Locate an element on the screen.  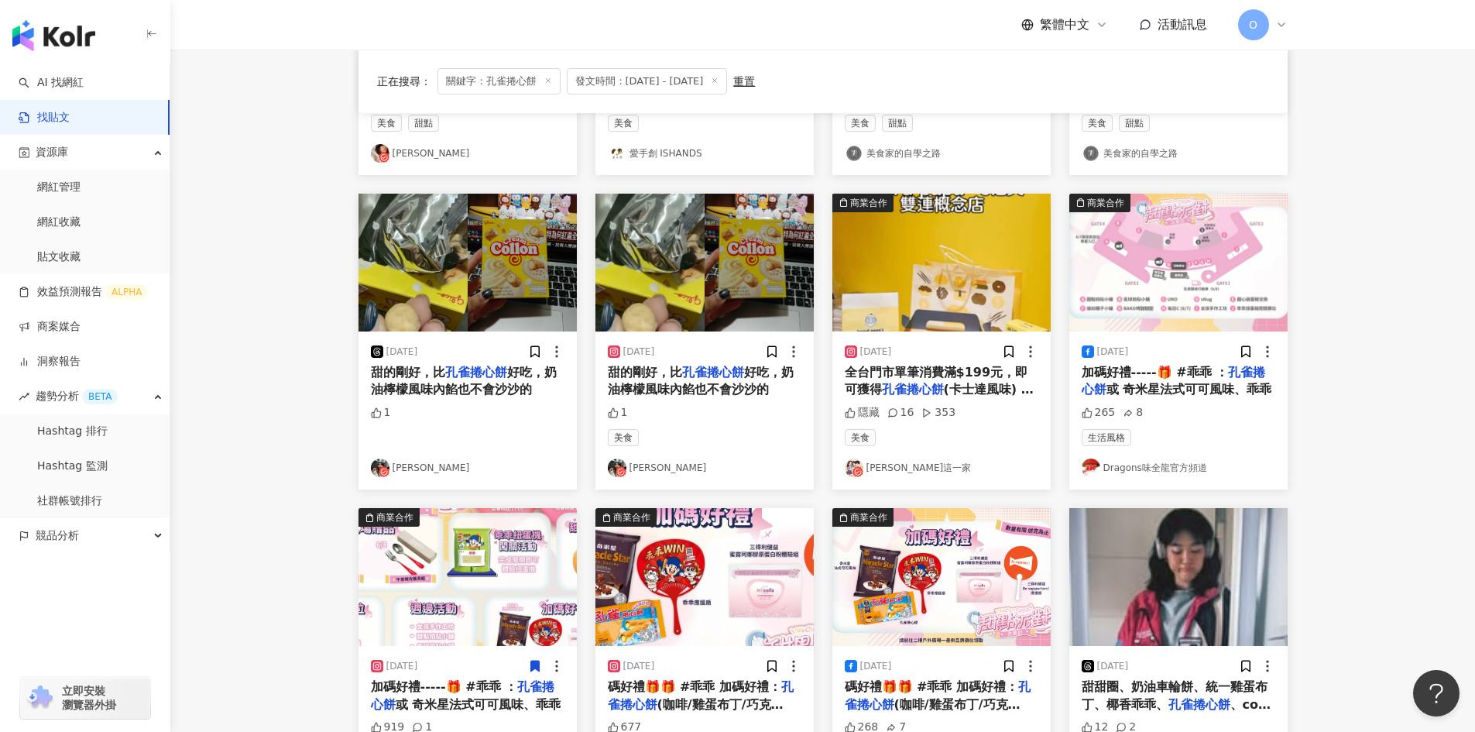
span: 生活風格 is located at coordinates (1106, 437).